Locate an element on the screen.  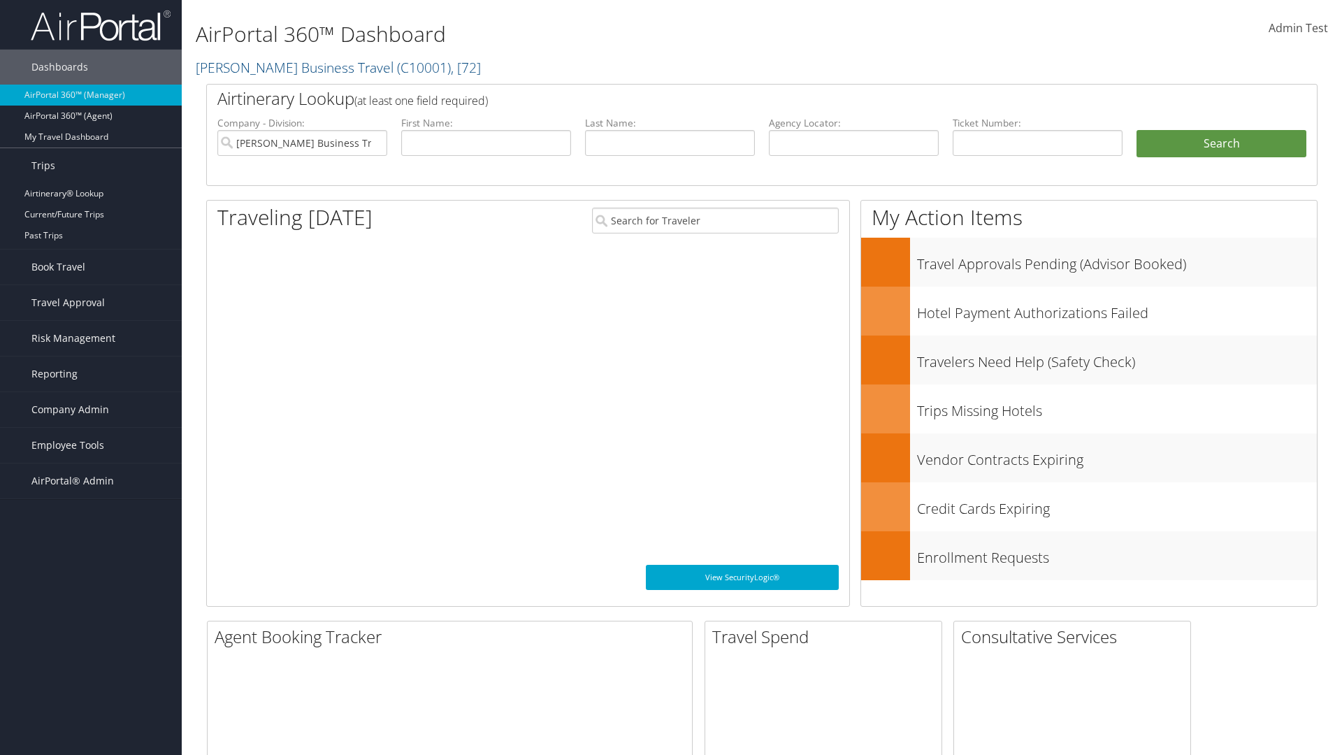
label: Agency Locator: is located at coordinates (853, 123).